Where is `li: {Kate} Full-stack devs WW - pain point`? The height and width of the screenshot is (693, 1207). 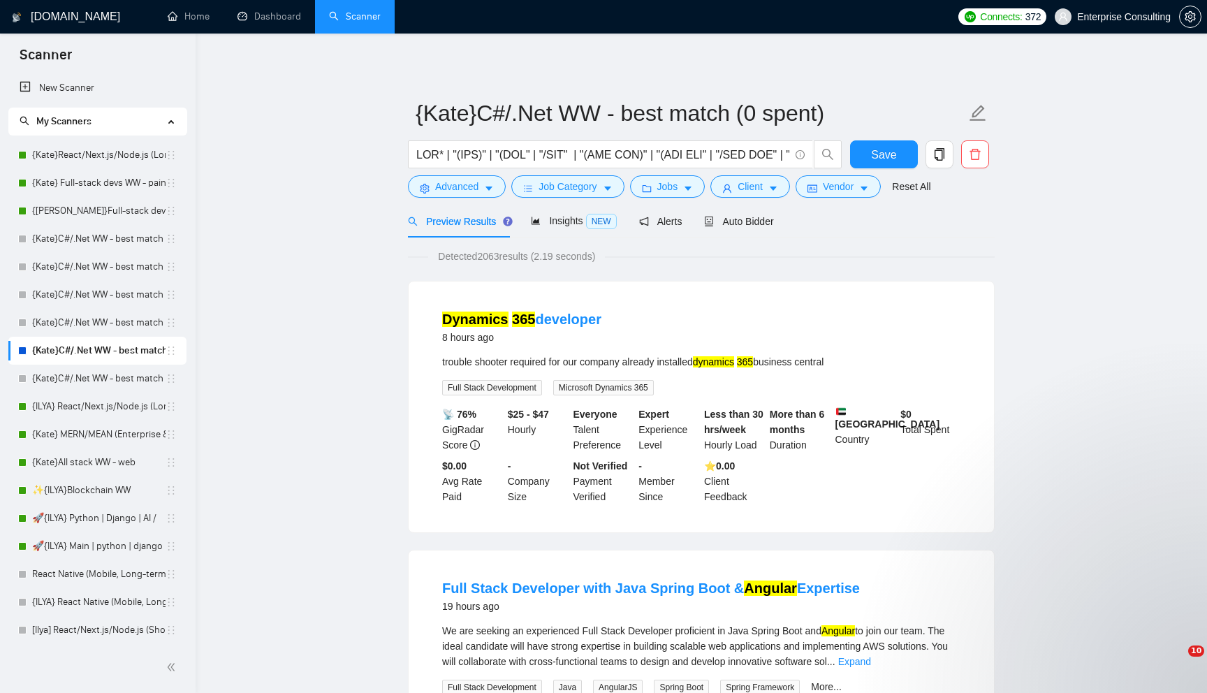 li: {Kate} Full-stack devs WW - pain point is located at coordinates (97, 183).